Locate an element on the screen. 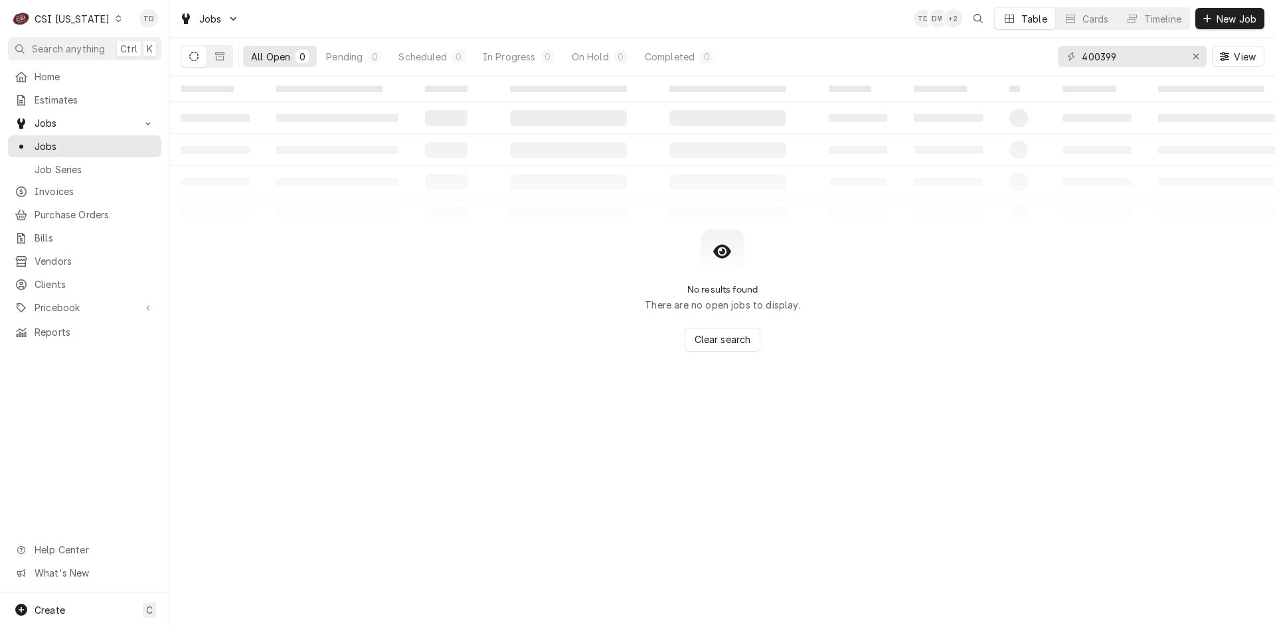 The width and height of the screenshot is (1275, 627). div: CSI Kentucky's Avatar is located at coordinates (21, 19).